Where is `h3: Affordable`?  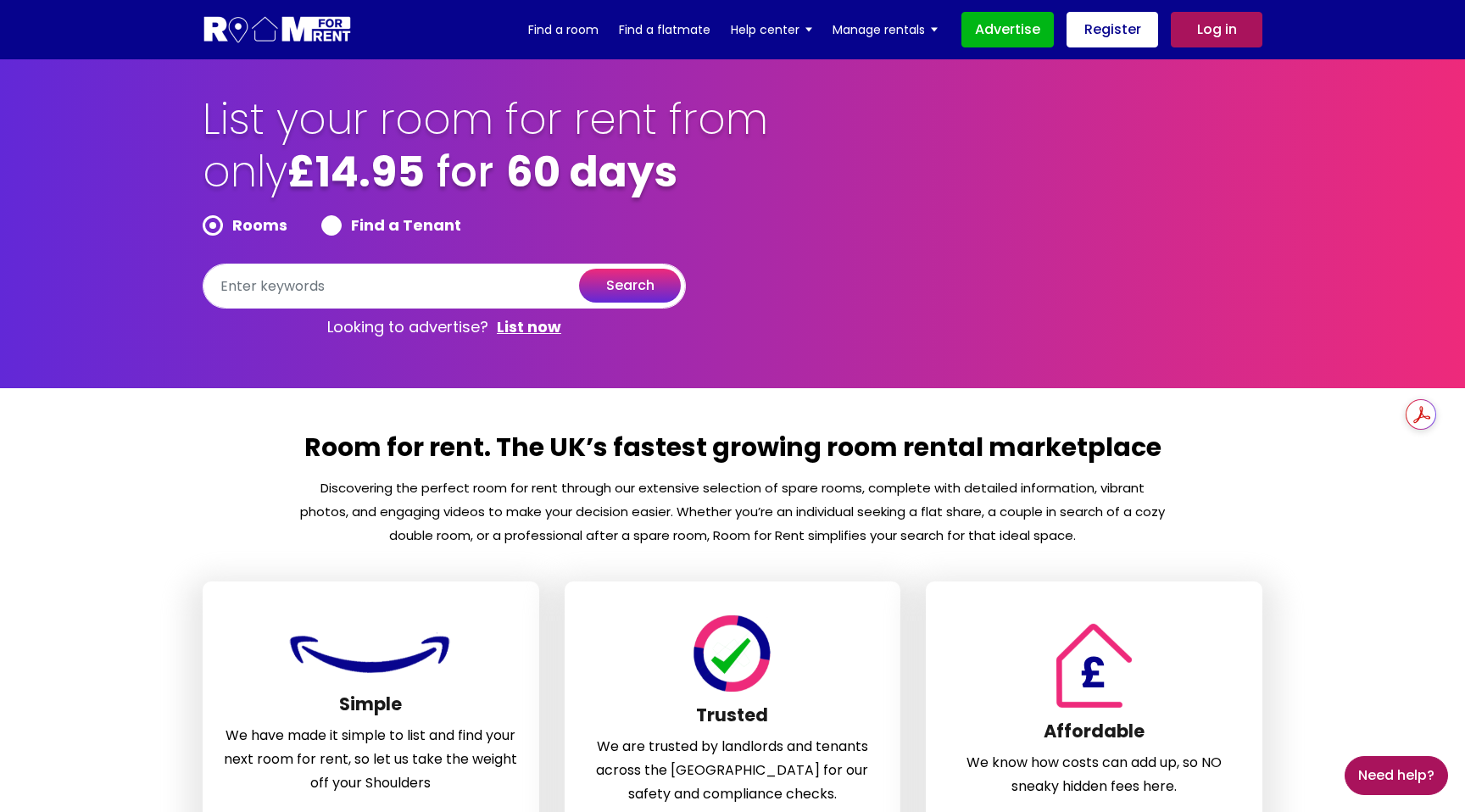
h3: Affordable is located at coordinates (1094, 736).